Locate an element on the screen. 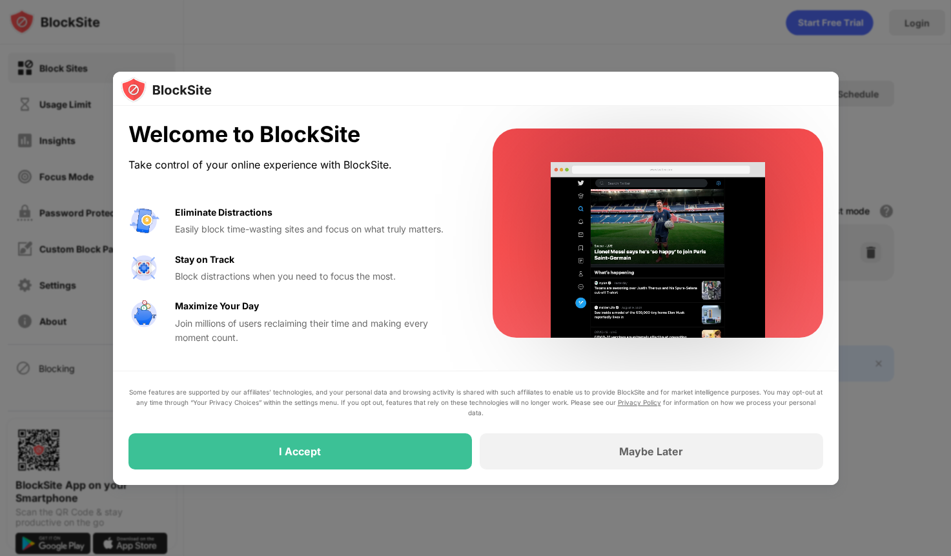 This screenshot has width=951, height=556. img: value-safe-time.svg is located at coordinates (144, 314).